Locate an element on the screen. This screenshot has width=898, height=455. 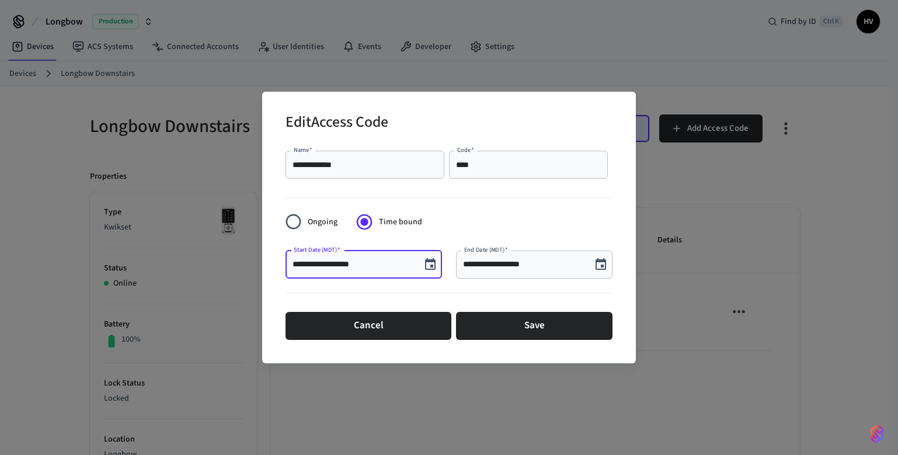
label: Start Date (MDT) is located at coordinates (317, 249).